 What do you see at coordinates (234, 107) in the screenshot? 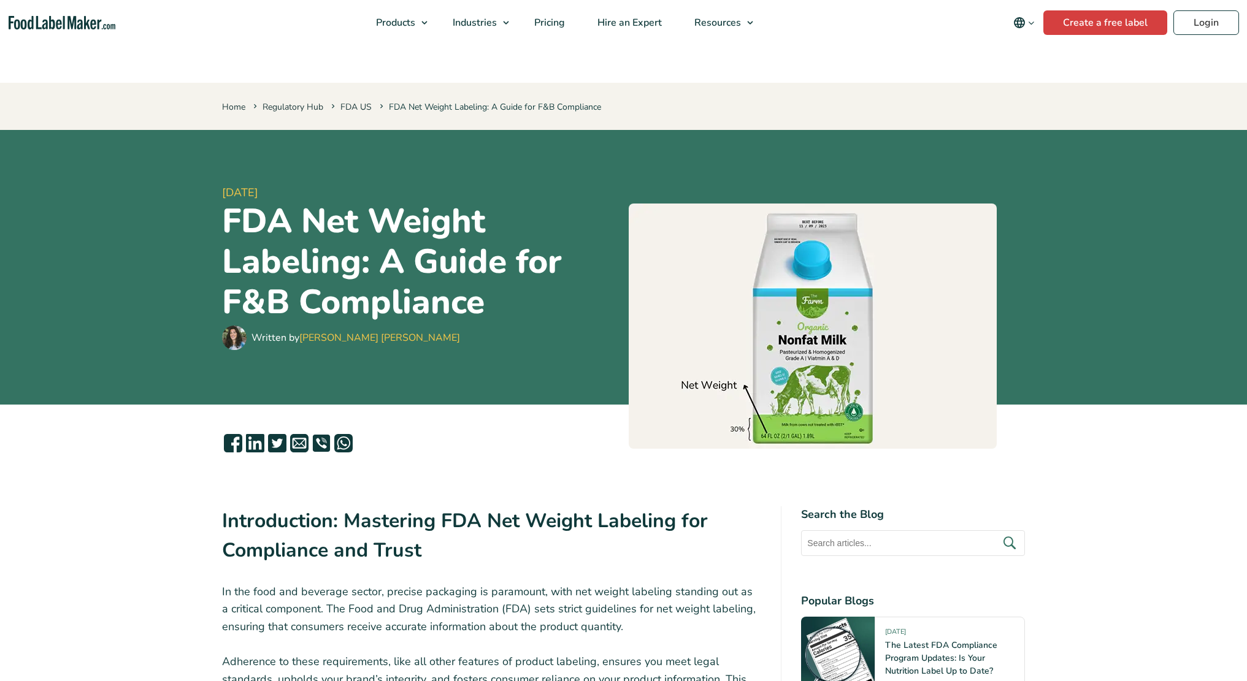
I see `a: Home` at bounding box center [234, 107].